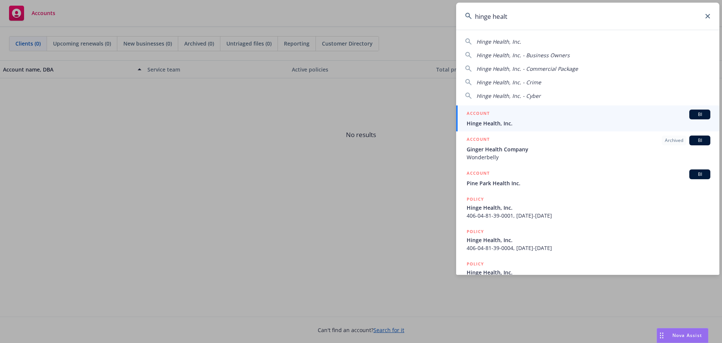  I want to click on span: Hinge Health, Inc. - Business Owners, so click(523, 55).